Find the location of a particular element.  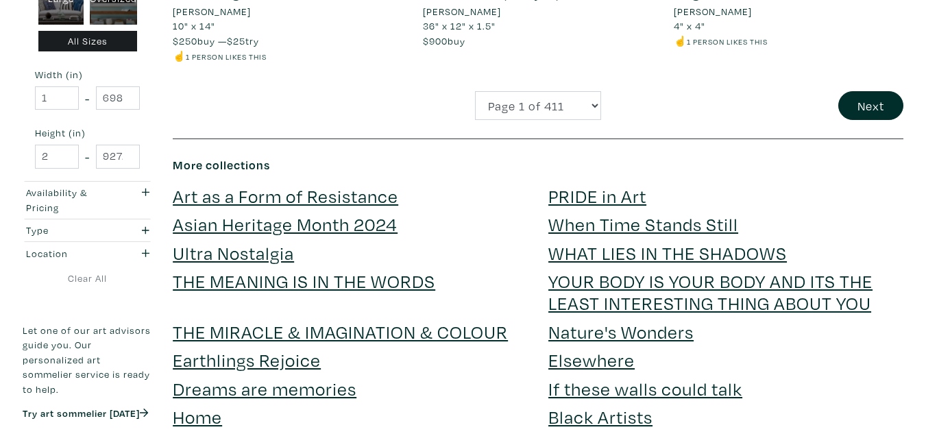

a: WHAT LIES IN THE SHADOWS is located at coordinates (667, 252).